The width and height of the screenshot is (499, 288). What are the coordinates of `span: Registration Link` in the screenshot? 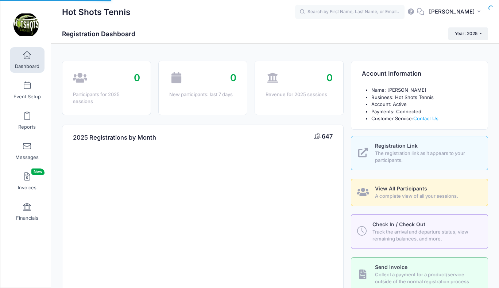 It's located at (396, 145).